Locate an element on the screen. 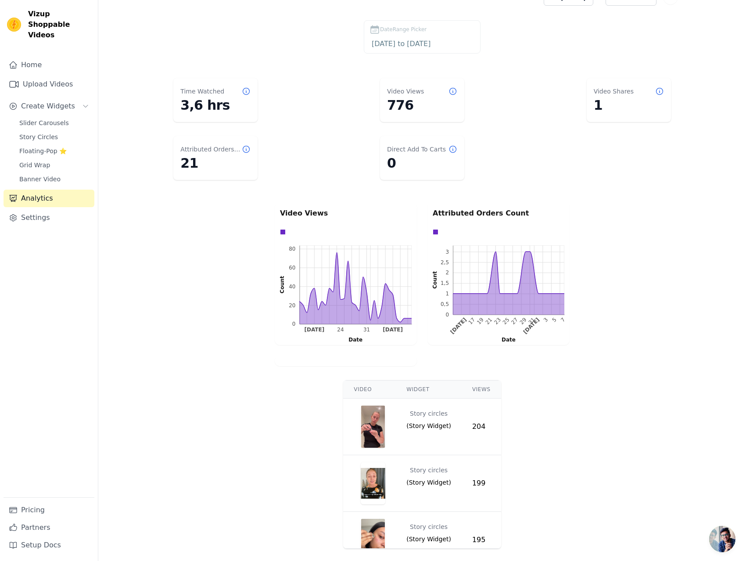 The width and height of the screenshot is (746, 561). text: 17 is located at coordinates (472, 321).